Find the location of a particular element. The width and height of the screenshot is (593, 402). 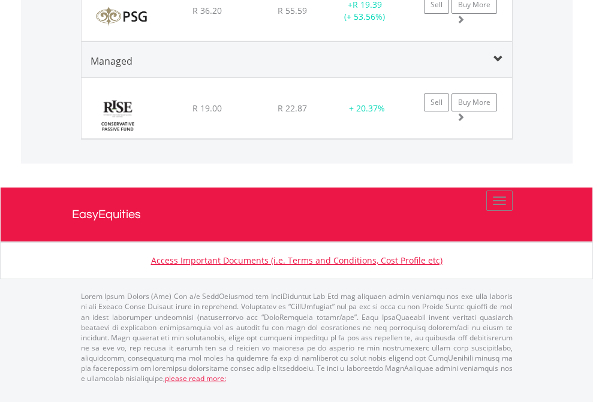

span: R 36.20 is located at coordinates (207, 10).